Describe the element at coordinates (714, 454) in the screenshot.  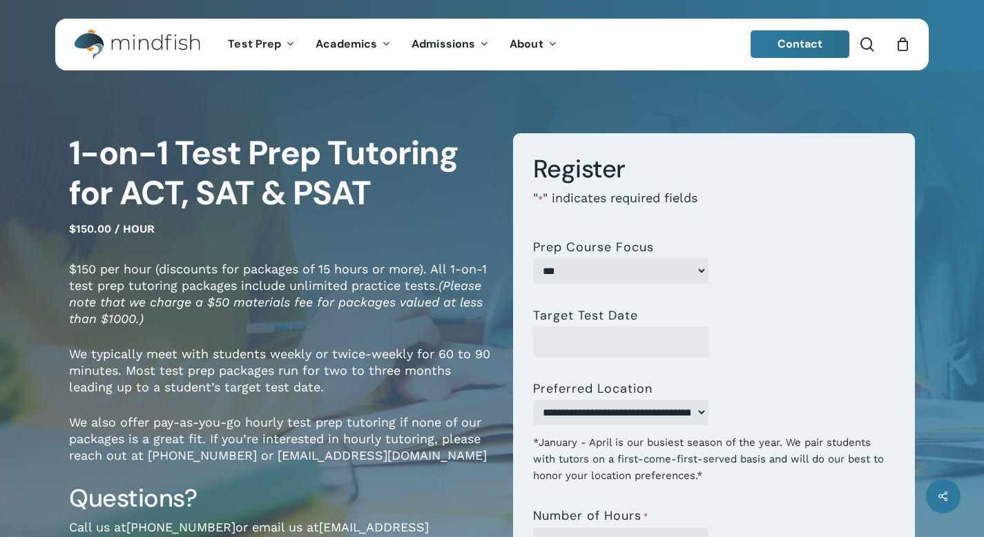
I see `div: *January - April is our busiest season of the year. We pair students with tutors on a first-come-...` at that location.